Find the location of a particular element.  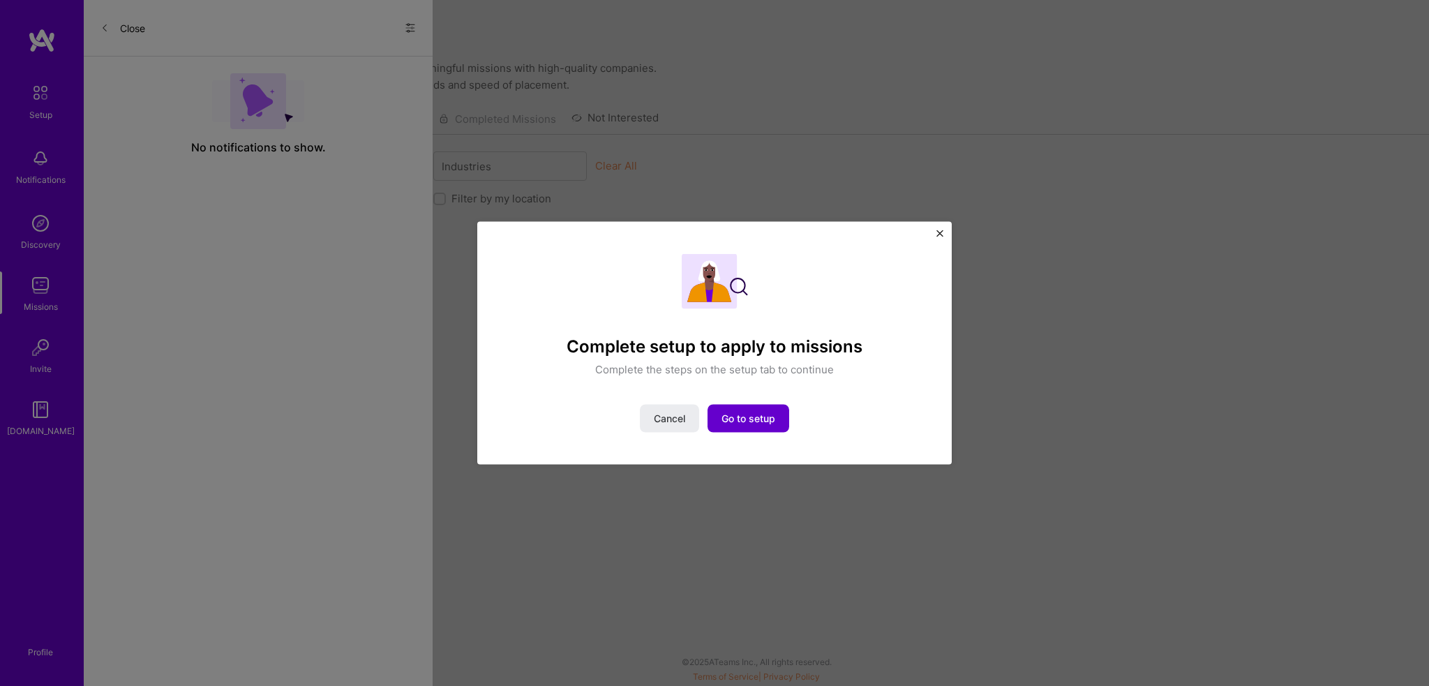

p: Complete the steps on the setup tab to continue is located at coordinates (714, 369).